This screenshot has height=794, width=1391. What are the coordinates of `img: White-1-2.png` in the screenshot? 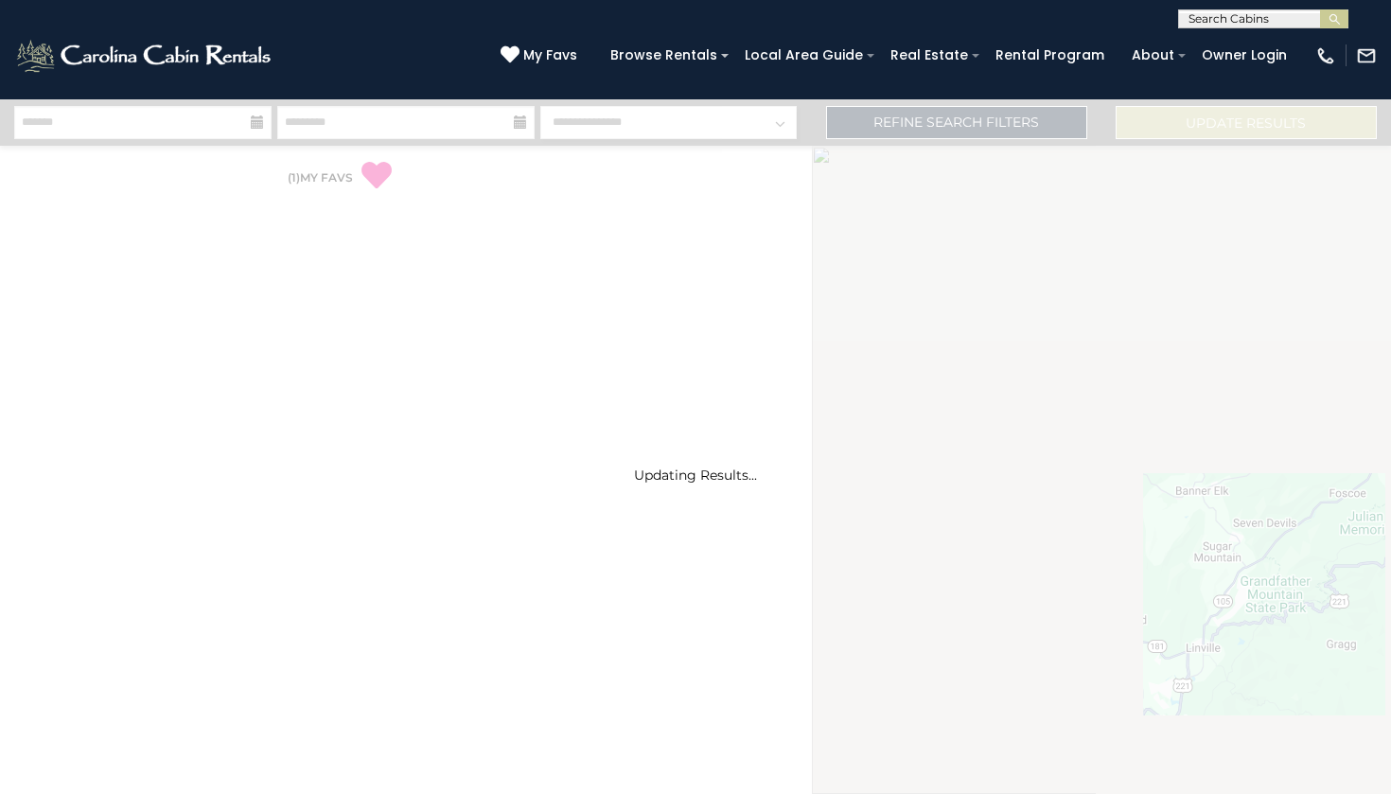 It's located at (145, 56).